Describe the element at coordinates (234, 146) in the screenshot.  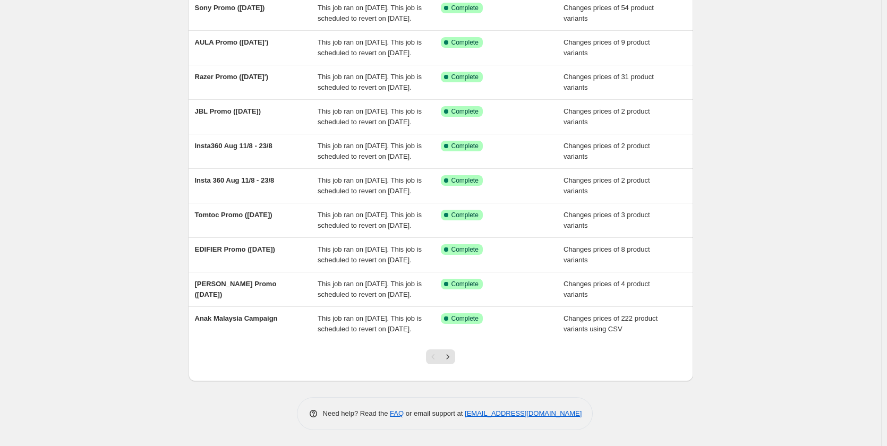
I see `span: Insta360 Aug 11/8 - 23/8` at that location.